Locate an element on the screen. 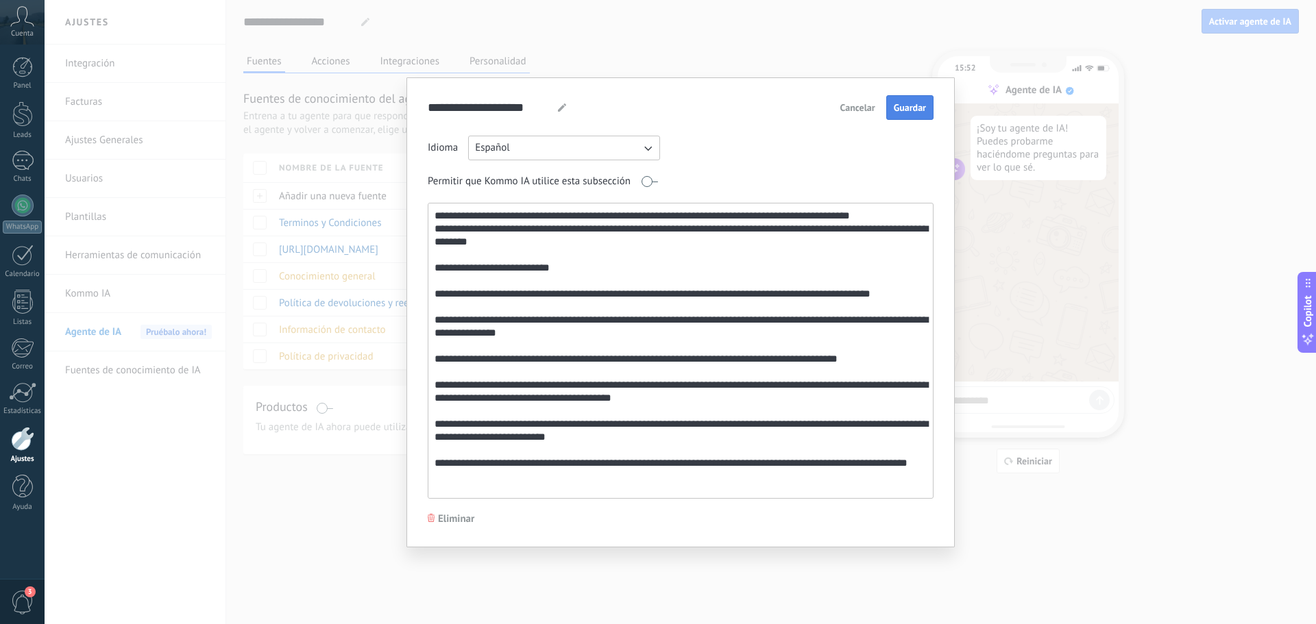  span: Permitir que Kommo IA utilice esta subsección is located at coordinates (529, 182).